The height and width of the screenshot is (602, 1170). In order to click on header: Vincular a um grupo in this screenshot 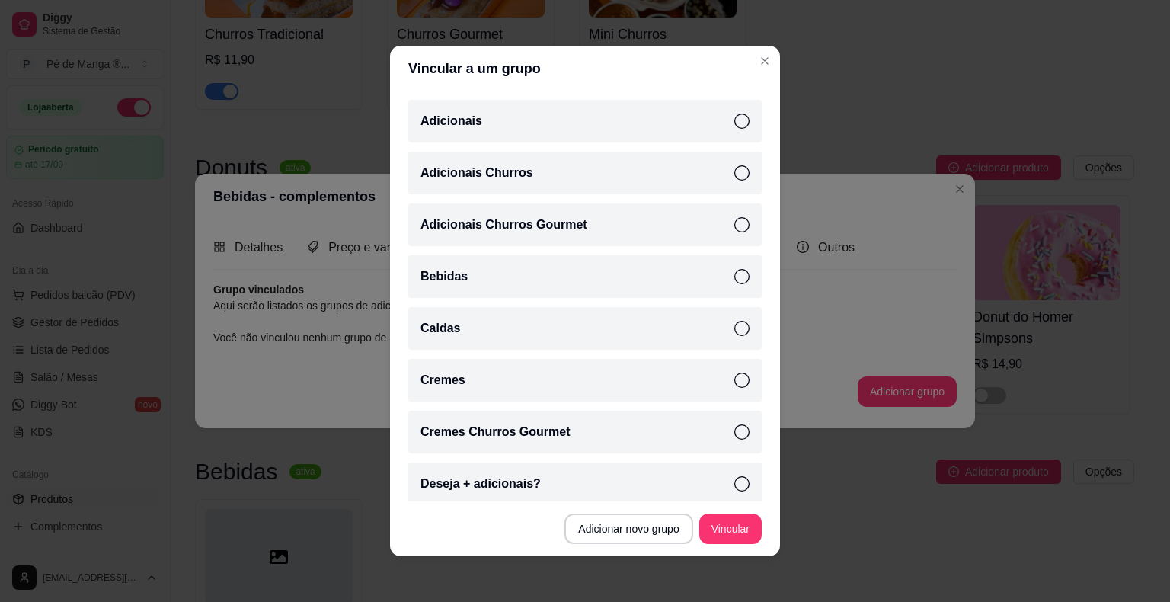, I will do `click(585, 69)`.